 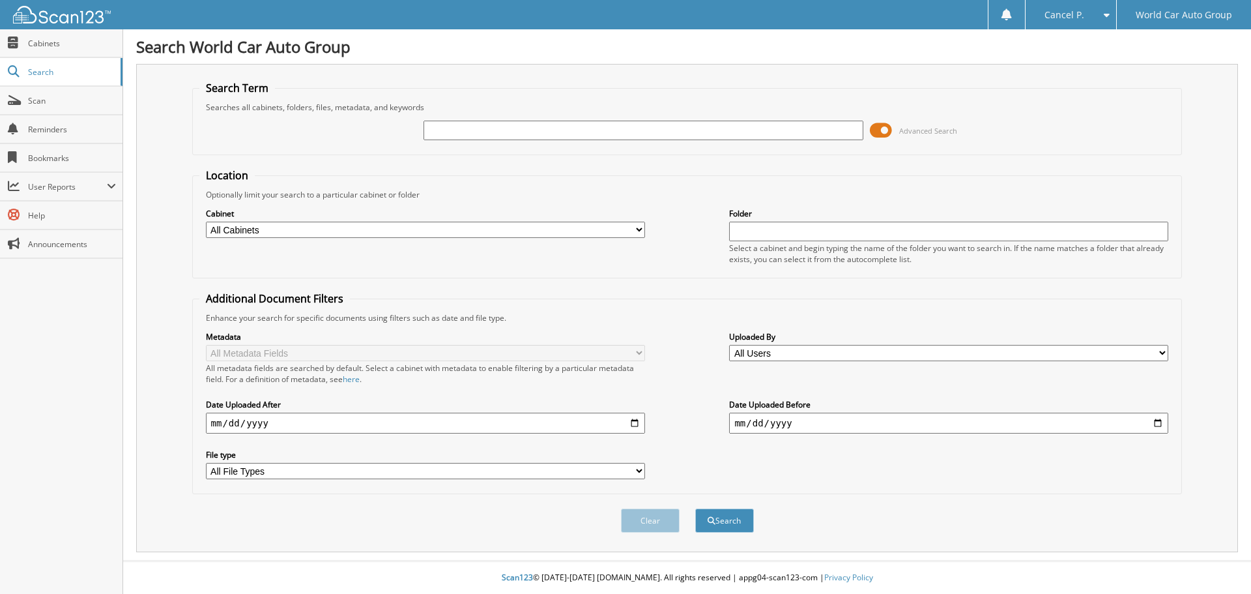 What do you see at coordinates (1064, 15) in the screenshot?
I see `span: Cancel P.` at bounding box center [1064, 15].